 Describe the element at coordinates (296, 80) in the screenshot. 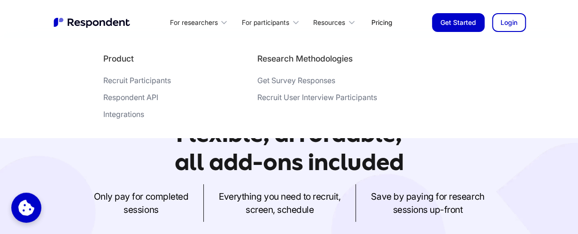

I see `div: Get Survey Responses` at that location.